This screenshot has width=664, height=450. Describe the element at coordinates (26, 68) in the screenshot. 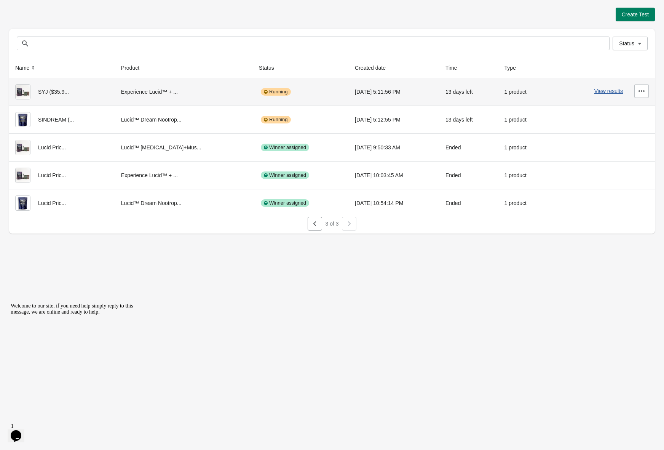

I see `button: Name` at that location.